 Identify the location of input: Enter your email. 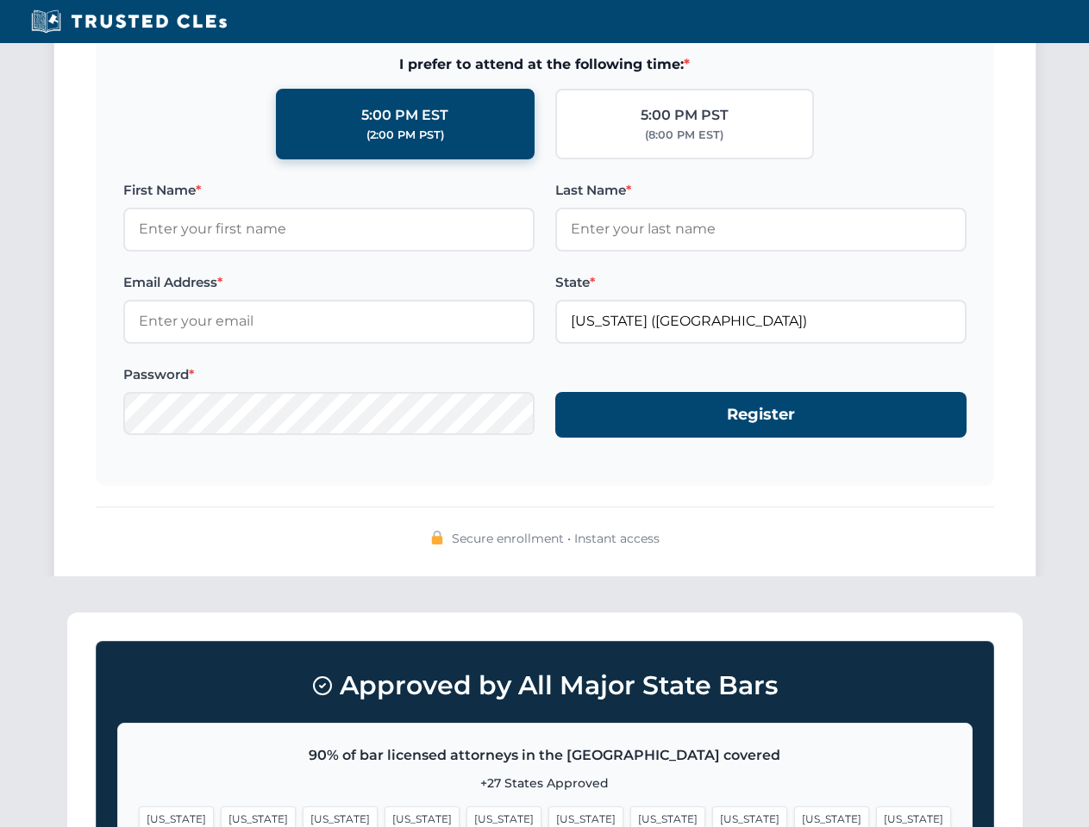
(328, 321).